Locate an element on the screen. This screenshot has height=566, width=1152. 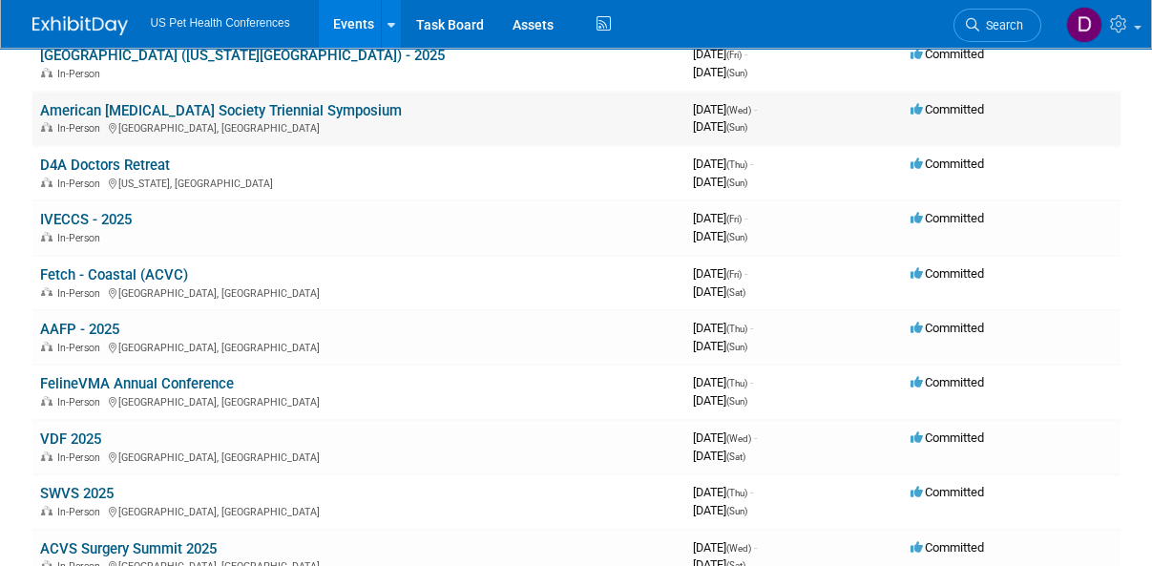
a: AAFP - 2025 is located at coordinates (79, 329).